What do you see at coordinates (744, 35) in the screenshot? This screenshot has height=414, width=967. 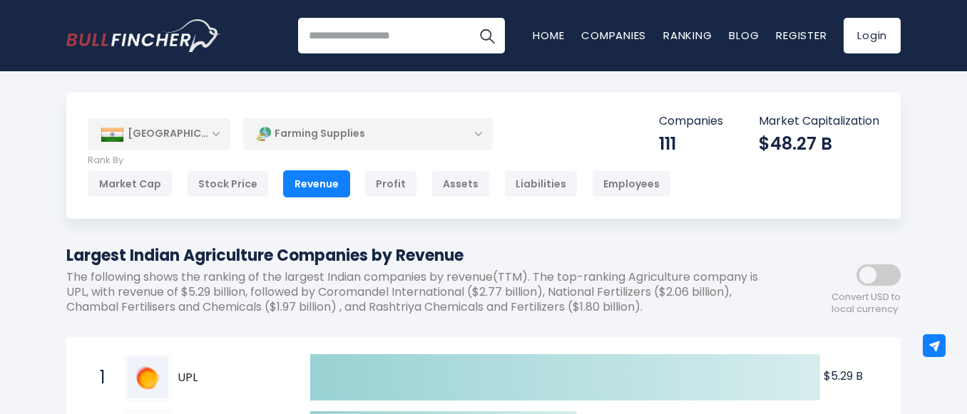 I see `a: Blog` at bounding box center [744, 35].